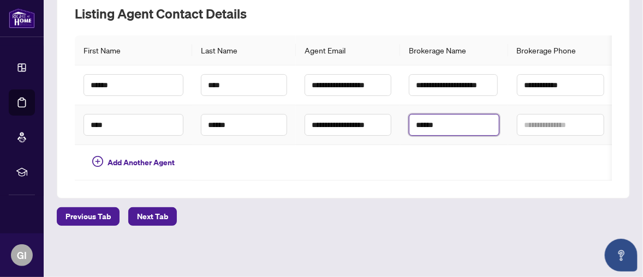 Image resolution: width=643 pixels, height=277 pixels. What do you see at coordinates (152, 217) in the screenshot?
I see `span: Next Tab` at bounding box center [152, 217].